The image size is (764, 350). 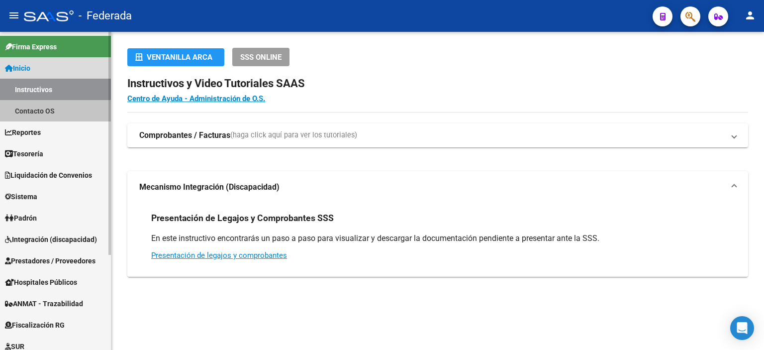 I want to click on a: Presentación de legajos y comprobantes, so click(x=219, y=255).